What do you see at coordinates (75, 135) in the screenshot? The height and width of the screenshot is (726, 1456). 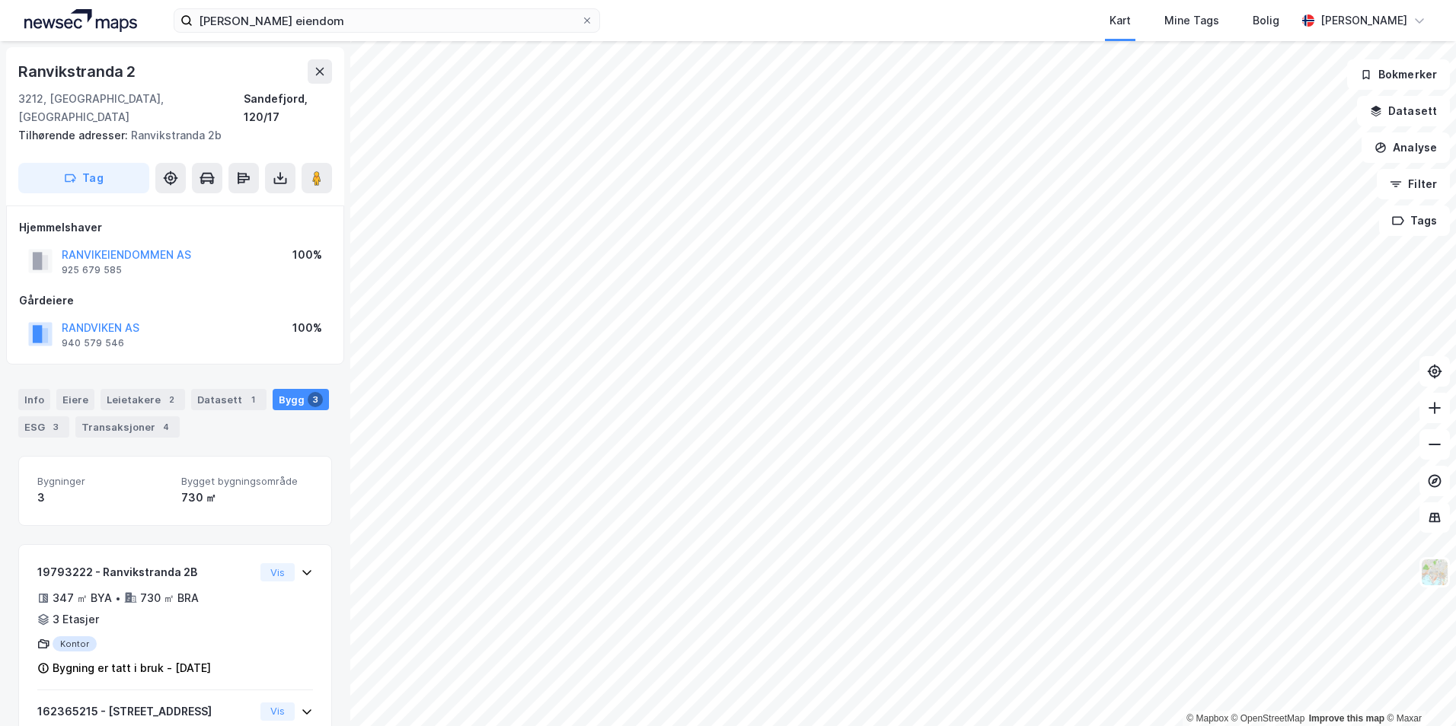 I see `span: Tilhørende adresser:` at bounding box center [75, 135].